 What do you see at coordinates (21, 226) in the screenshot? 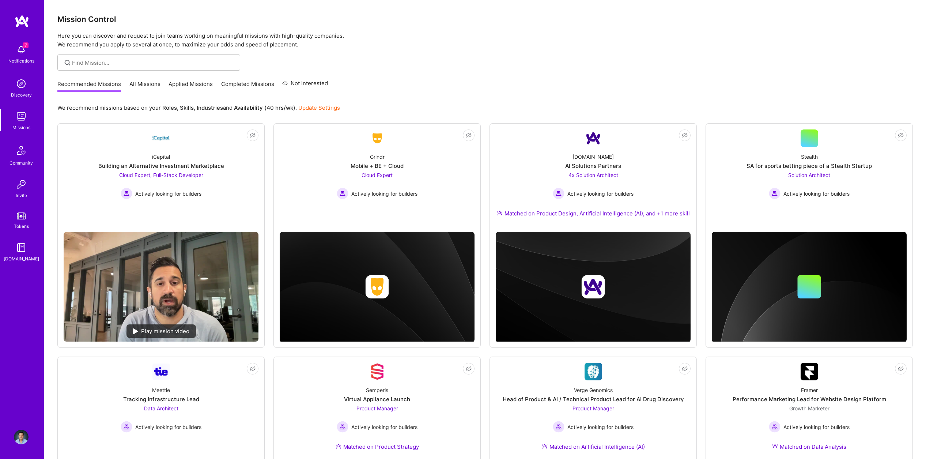
I see `div: Tokens` at bounding box center [21, 226].